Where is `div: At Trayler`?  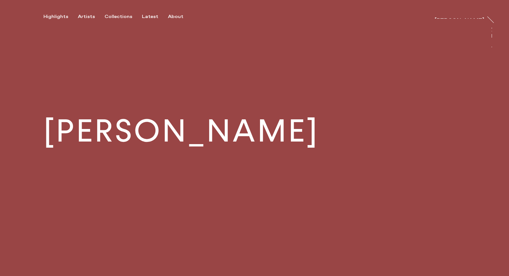
div: At Trayler is located at coordinates (490, 40).